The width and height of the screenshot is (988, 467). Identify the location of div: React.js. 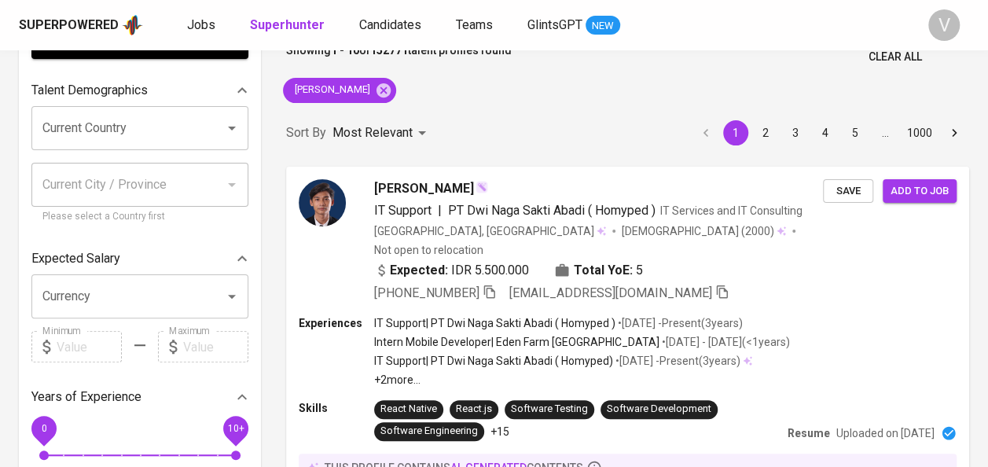
(474, 409).